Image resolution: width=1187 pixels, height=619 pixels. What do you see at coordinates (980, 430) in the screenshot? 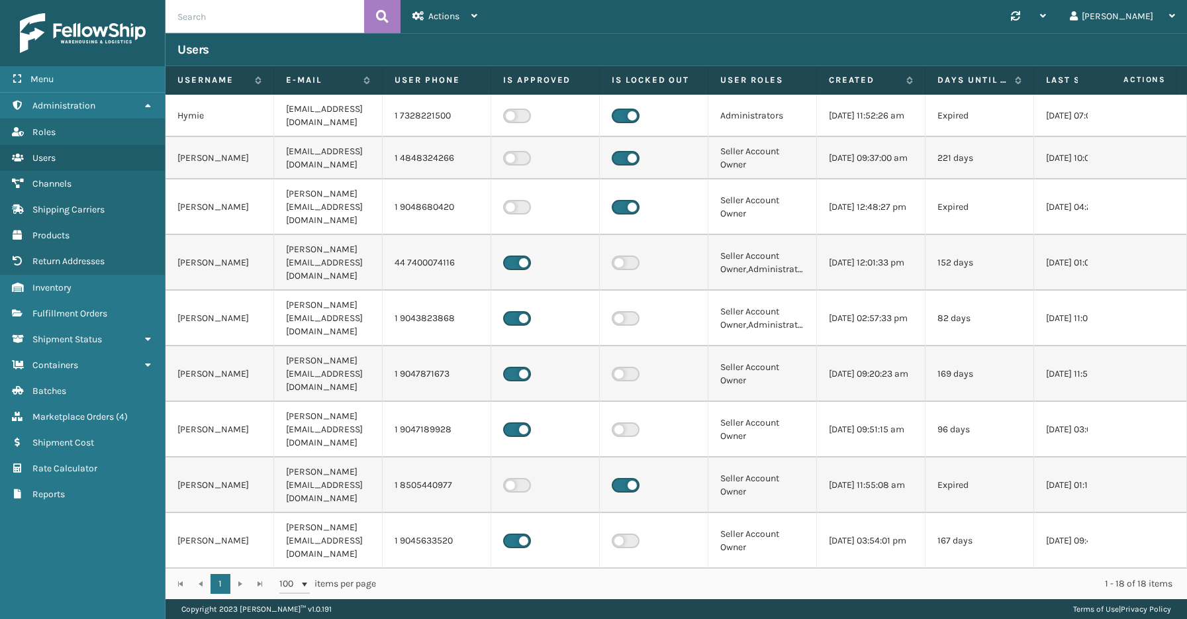
I see `td: 96 days` at bounding box center [980, 430].